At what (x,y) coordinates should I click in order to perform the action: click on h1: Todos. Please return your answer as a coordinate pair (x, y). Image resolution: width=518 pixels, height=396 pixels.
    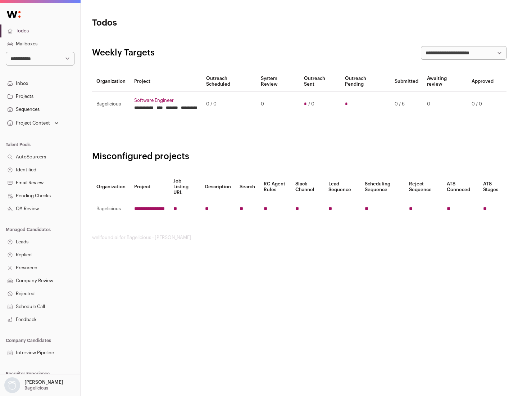
    Looking at the image, I should click on (161, 23).